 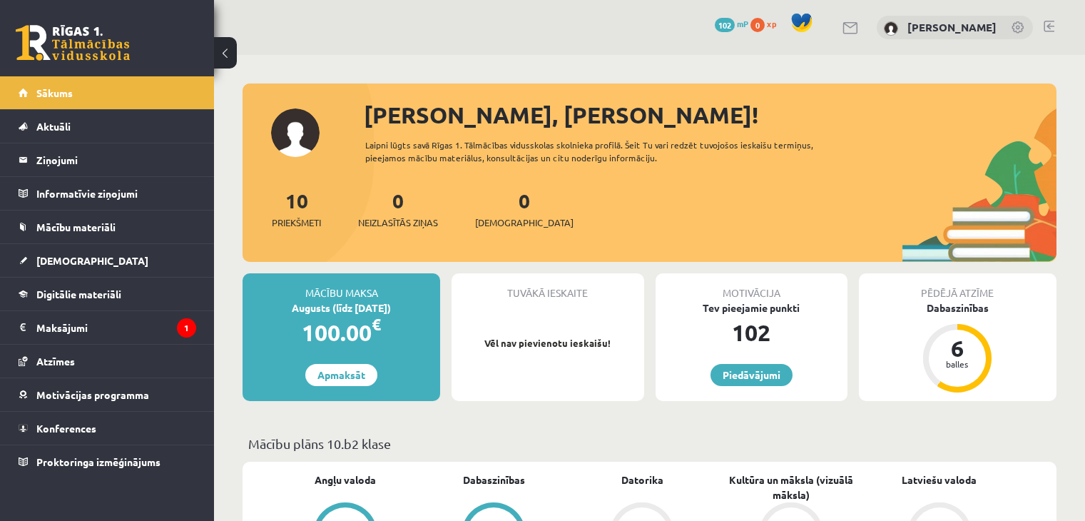 I want to click on a: Latviešu valoda, so click(x=938, y=479).